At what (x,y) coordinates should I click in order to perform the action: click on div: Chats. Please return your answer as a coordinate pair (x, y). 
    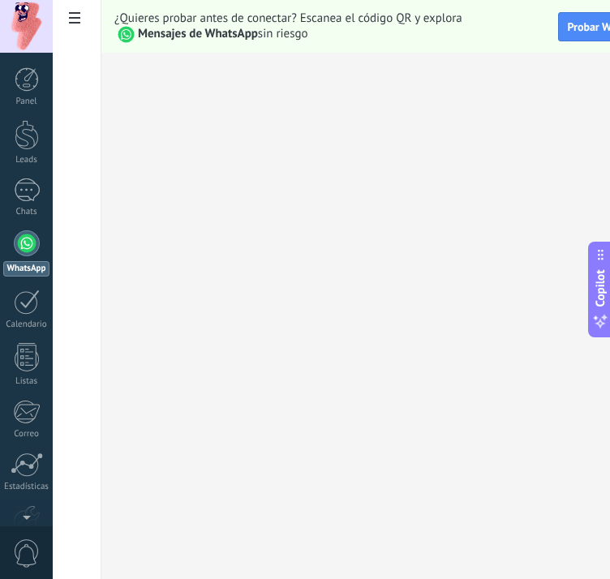
    Looking at the image, I should click on (27, 212).